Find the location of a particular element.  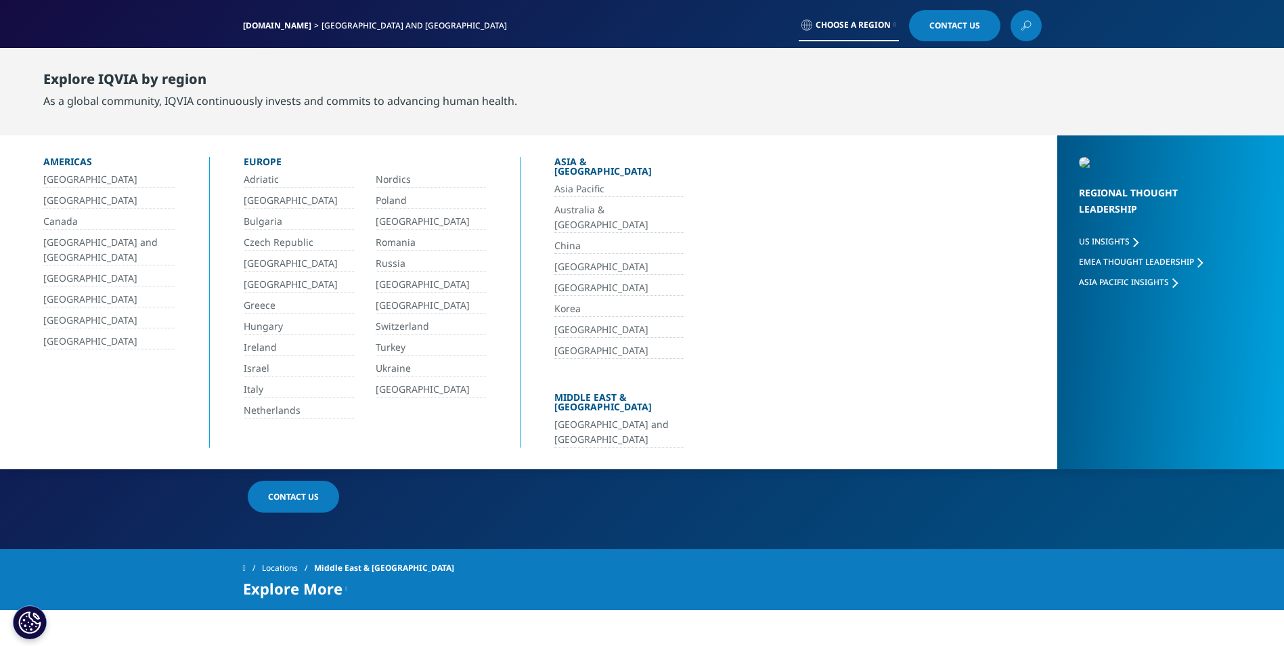

img: 2093_analyzing-data-using-big-screen-display-and-laptop.png is located at coordinates (1150, 162).